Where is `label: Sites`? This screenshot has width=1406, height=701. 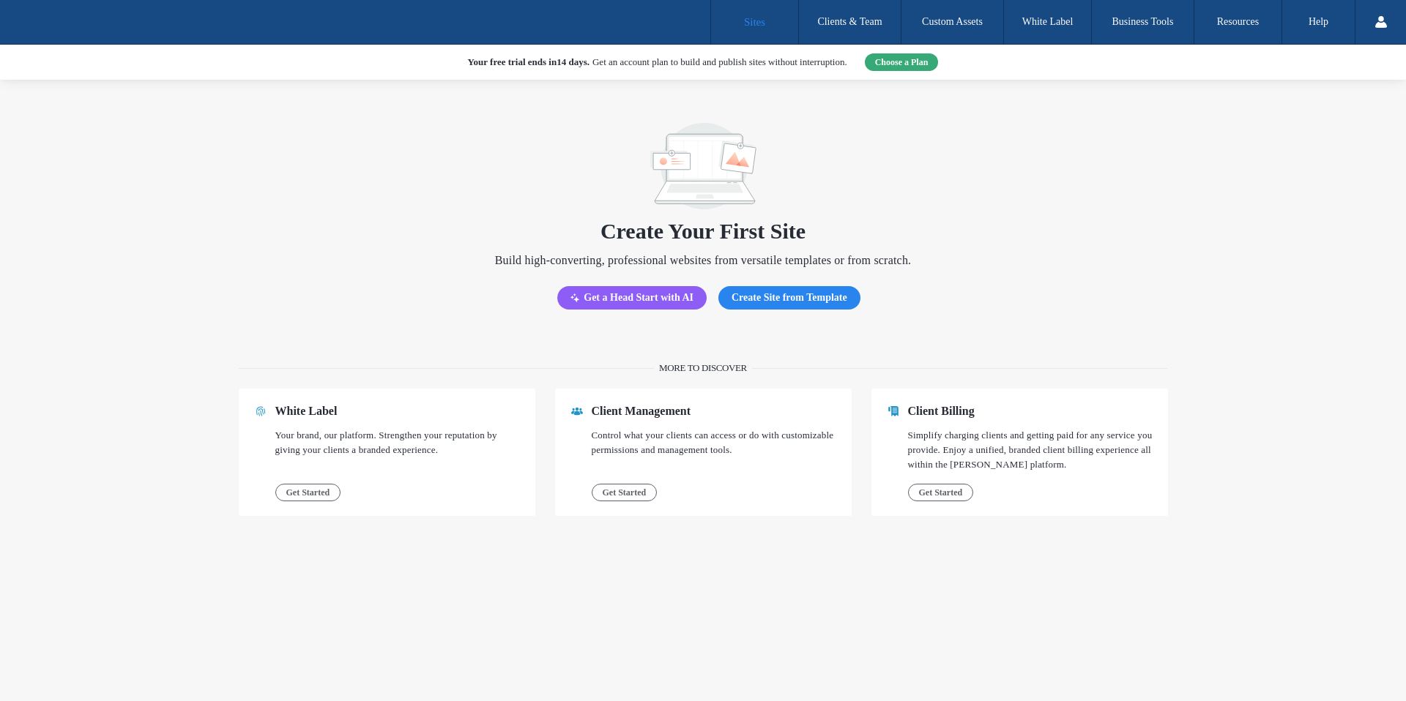
label: Sites is located at coordinates (754, 22).